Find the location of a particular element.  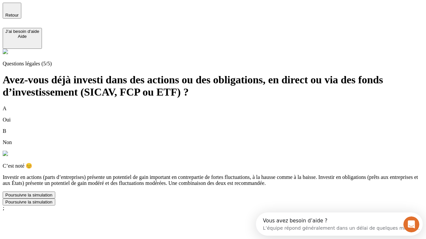

h1: Avez-vous déjà investi dans des actions ou des obligations, en direct ou via des fonds d’investis... is located at coordinates (213, 86).